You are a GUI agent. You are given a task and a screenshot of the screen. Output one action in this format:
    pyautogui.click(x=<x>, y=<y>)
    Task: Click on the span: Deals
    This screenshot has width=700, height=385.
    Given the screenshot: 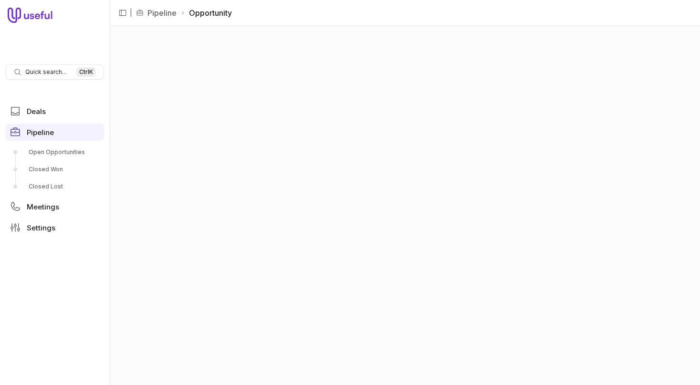 What is the action you would take?
    pyautogui.click(x=36, y=111)
    